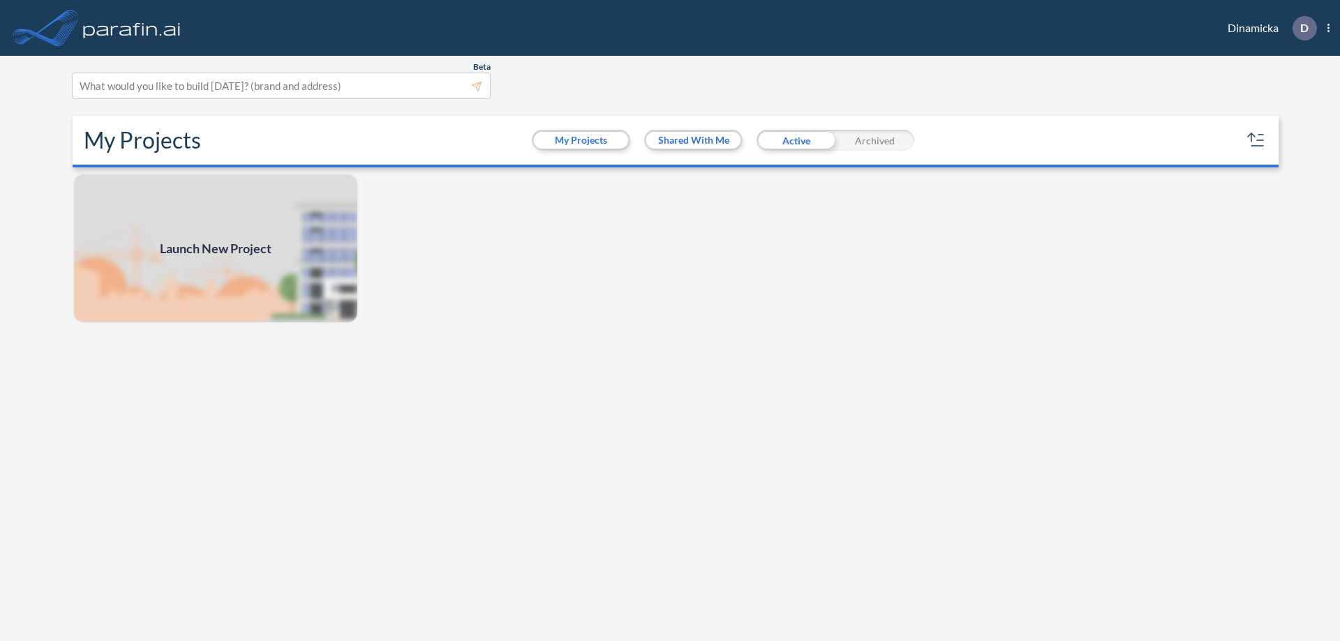 This screenshot has height=641, width=1340. Describe the element at coordinates (216, 248) in the screenshot. I see `img: add` at that location.